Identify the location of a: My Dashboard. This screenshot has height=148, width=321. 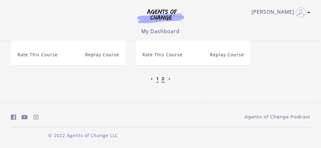
(160, 31).